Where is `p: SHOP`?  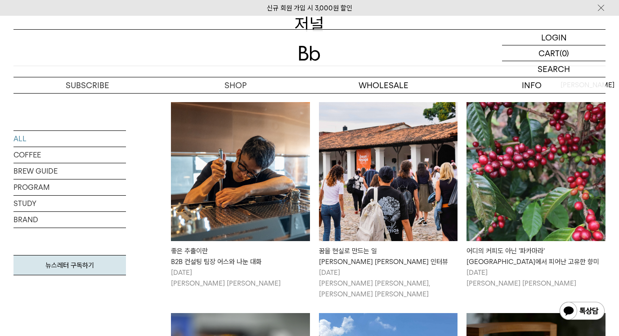
p: SHOP is located at coordinates (235, 85).